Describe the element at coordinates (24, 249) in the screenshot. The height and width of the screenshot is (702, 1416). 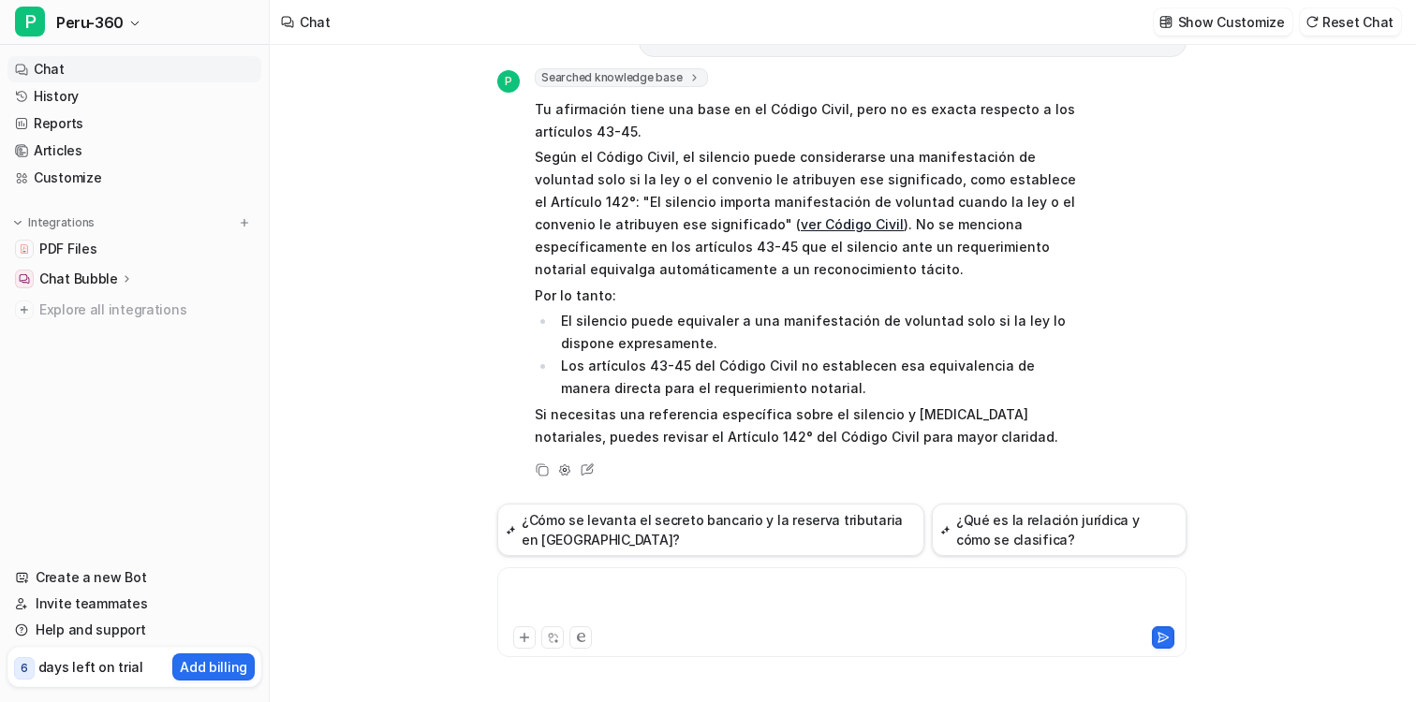
I see `img: PDF Files` at that location.